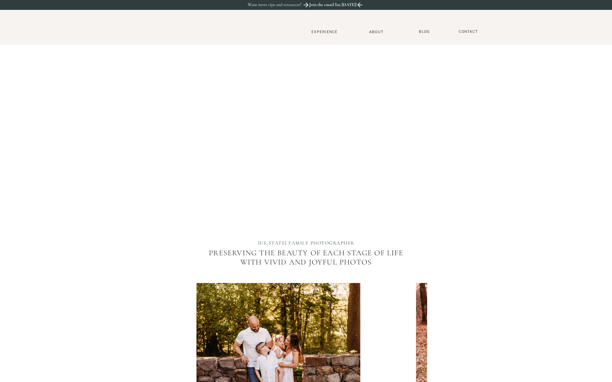 Image resolution: width=612 pixels, height=382 pixels. I want to click on nav: BLOG, so click(424, 32).